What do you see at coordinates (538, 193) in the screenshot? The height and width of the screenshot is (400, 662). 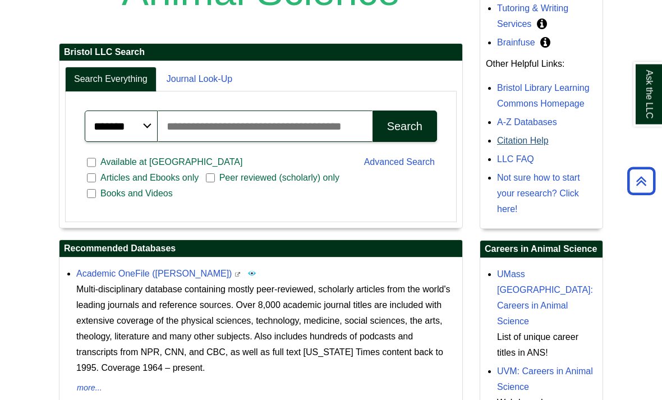 I see `a: Not sure how to start your research? Click here!` at bounding box center [538, 193].